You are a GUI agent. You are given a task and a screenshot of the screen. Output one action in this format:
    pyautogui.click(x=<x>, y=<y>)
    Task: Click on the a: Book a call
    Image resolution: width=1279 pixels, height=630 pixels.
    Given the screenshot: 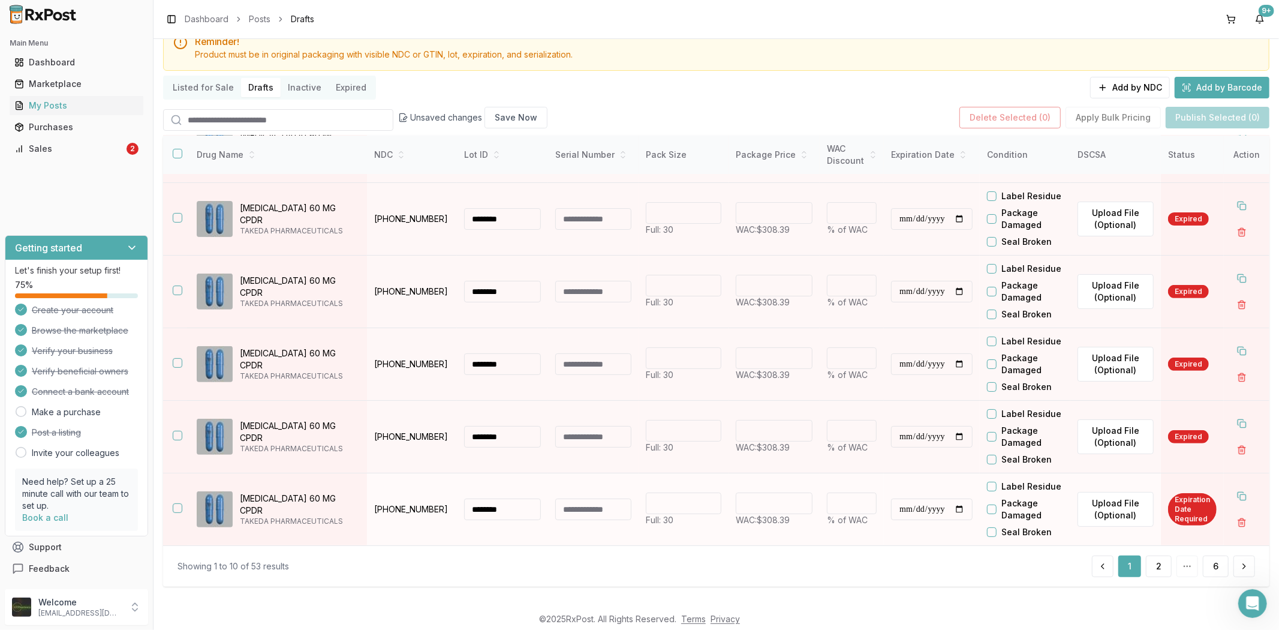 What is the action you would take?
    pyautogui.click(x=45, y=517)
    